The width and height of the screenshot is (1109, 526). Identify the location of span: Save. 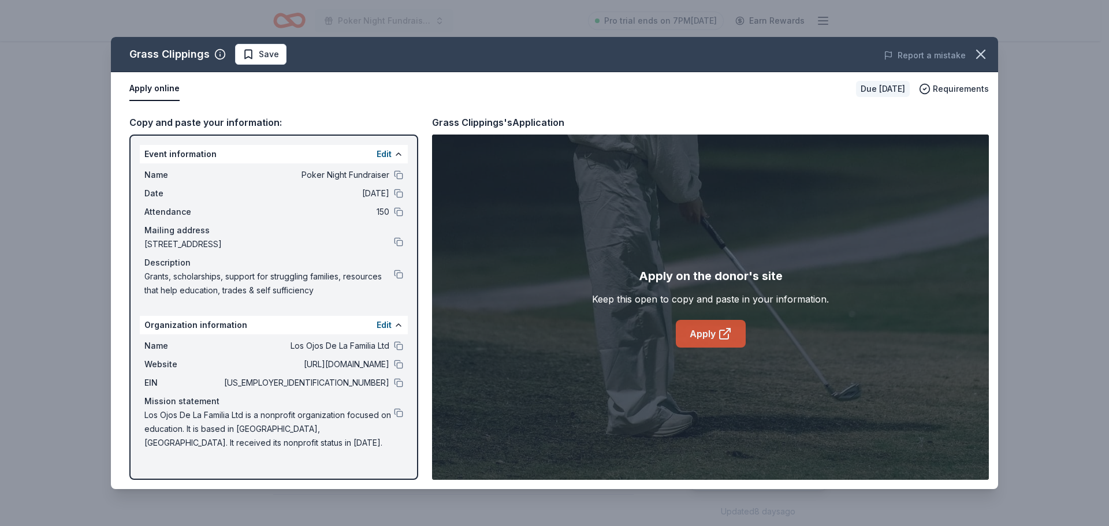
(269, 54).